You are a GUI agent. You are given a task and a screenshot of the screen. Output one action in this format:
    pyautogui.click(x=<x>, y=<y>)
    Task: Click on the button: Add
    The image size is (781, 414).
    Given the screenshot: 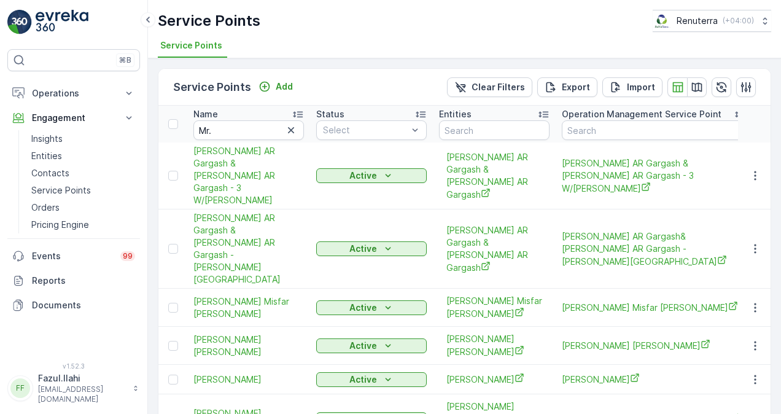 What is the action you would take?
    pyautogui.click(x=276, y=87)
    